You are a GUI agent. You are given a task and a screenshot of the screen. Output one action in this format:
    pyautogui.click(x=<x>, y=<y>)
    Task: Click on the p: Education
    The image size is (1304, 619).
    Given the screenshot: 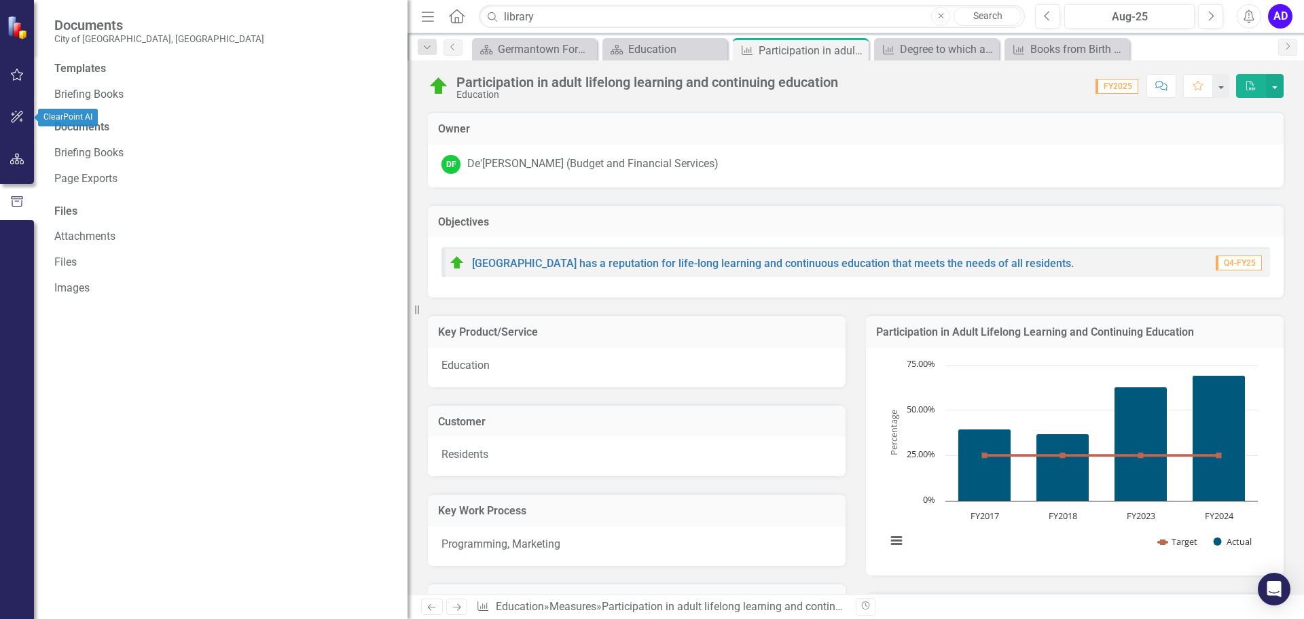 What is the action you would take?
    pyautogui.click(x=636, y=365)
    